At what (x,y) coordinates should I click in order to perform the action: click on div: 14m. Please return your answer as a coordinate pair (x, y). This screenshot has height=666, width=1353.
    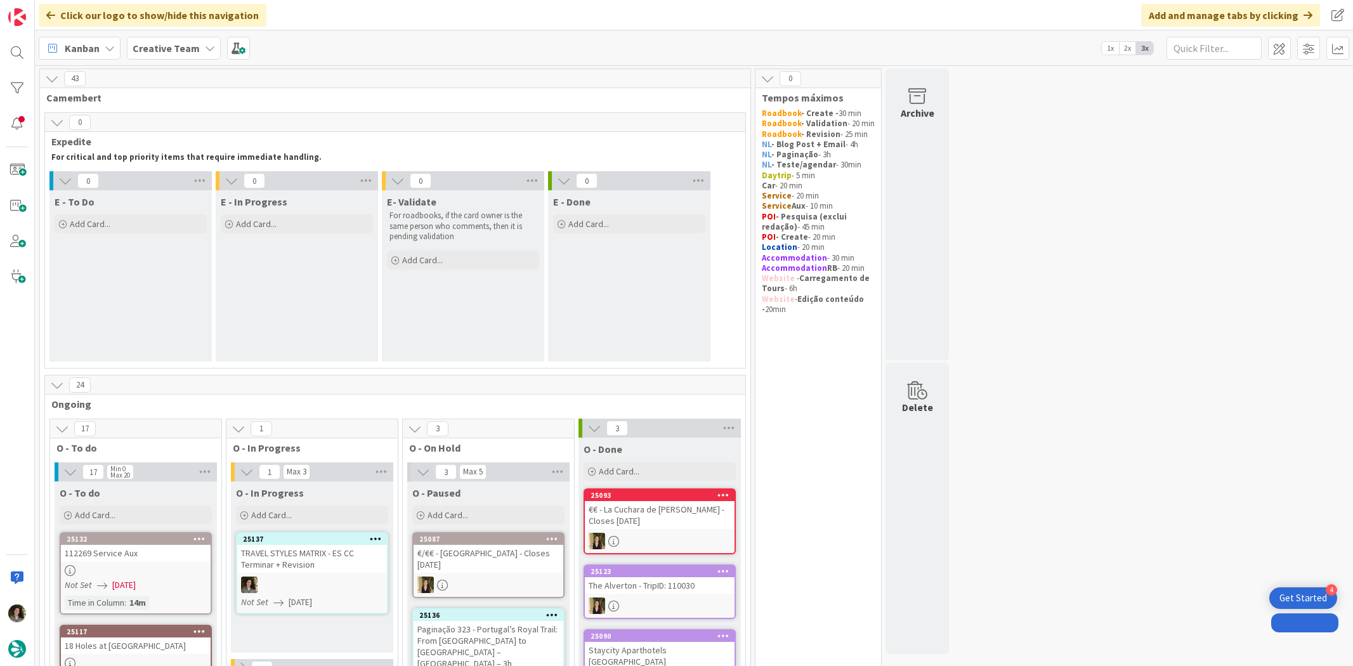
    Looking at the image, I should click on (138, 603).